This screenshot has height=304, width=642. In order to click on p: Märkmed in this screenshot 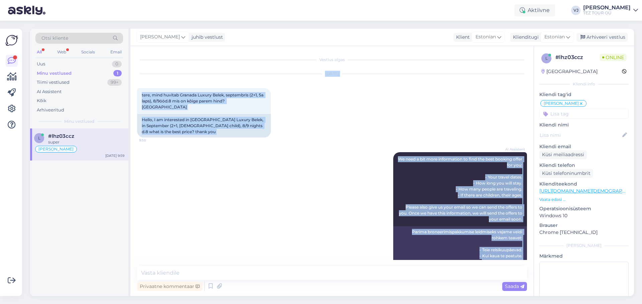, I will do `click(584, 256)`.